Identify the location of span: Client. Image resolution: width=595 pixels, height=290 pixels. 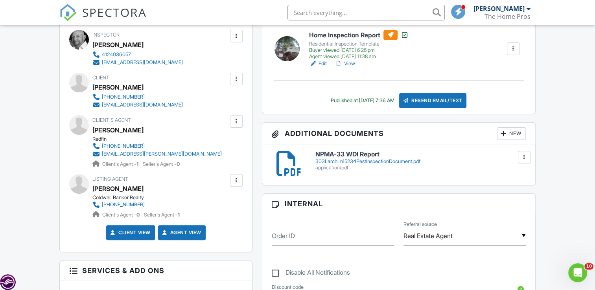
(101, 77).